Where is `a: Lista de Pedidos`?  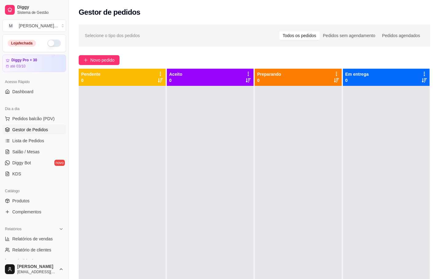 a: Lista de Pedidos is located at coordinates (34, 141).